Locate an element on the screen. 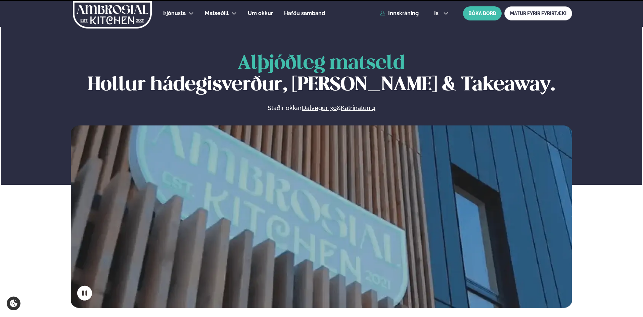 The height and width of the screenshot is (317, 643). button: is is located at coordinates (441, 13).